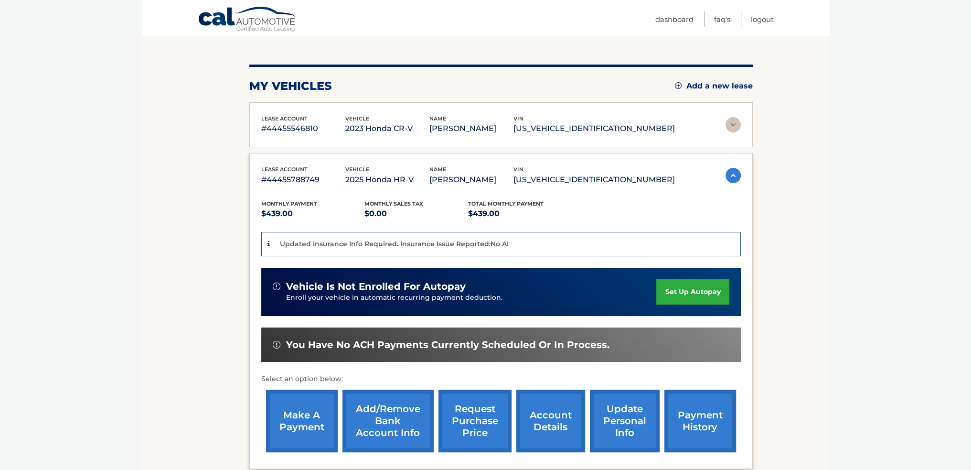 The height and width of the screenshot is (470, 971). What do you see at coordinates (722, 19) in the screenshot?
I see `a: FAQ's` at bounding box center [722, 19].